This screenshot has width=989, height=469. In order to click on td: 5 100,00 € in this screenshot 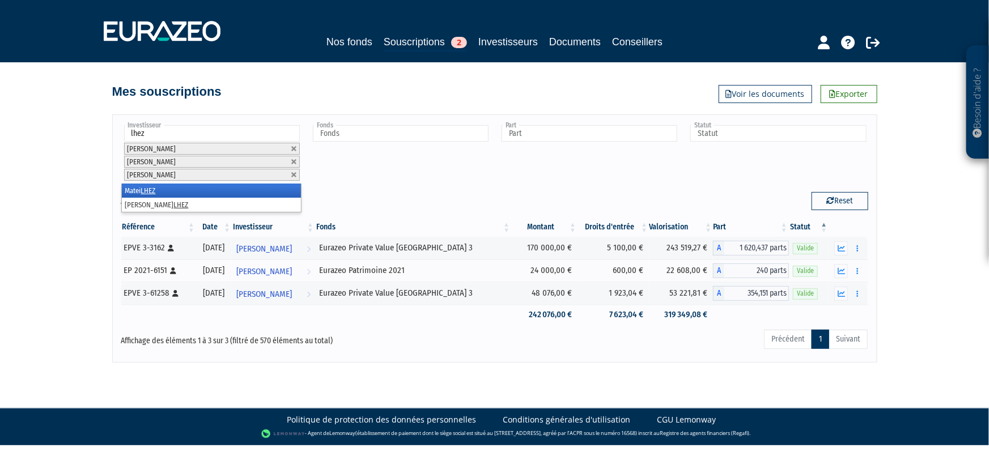, I will do `click(613, 248)`.